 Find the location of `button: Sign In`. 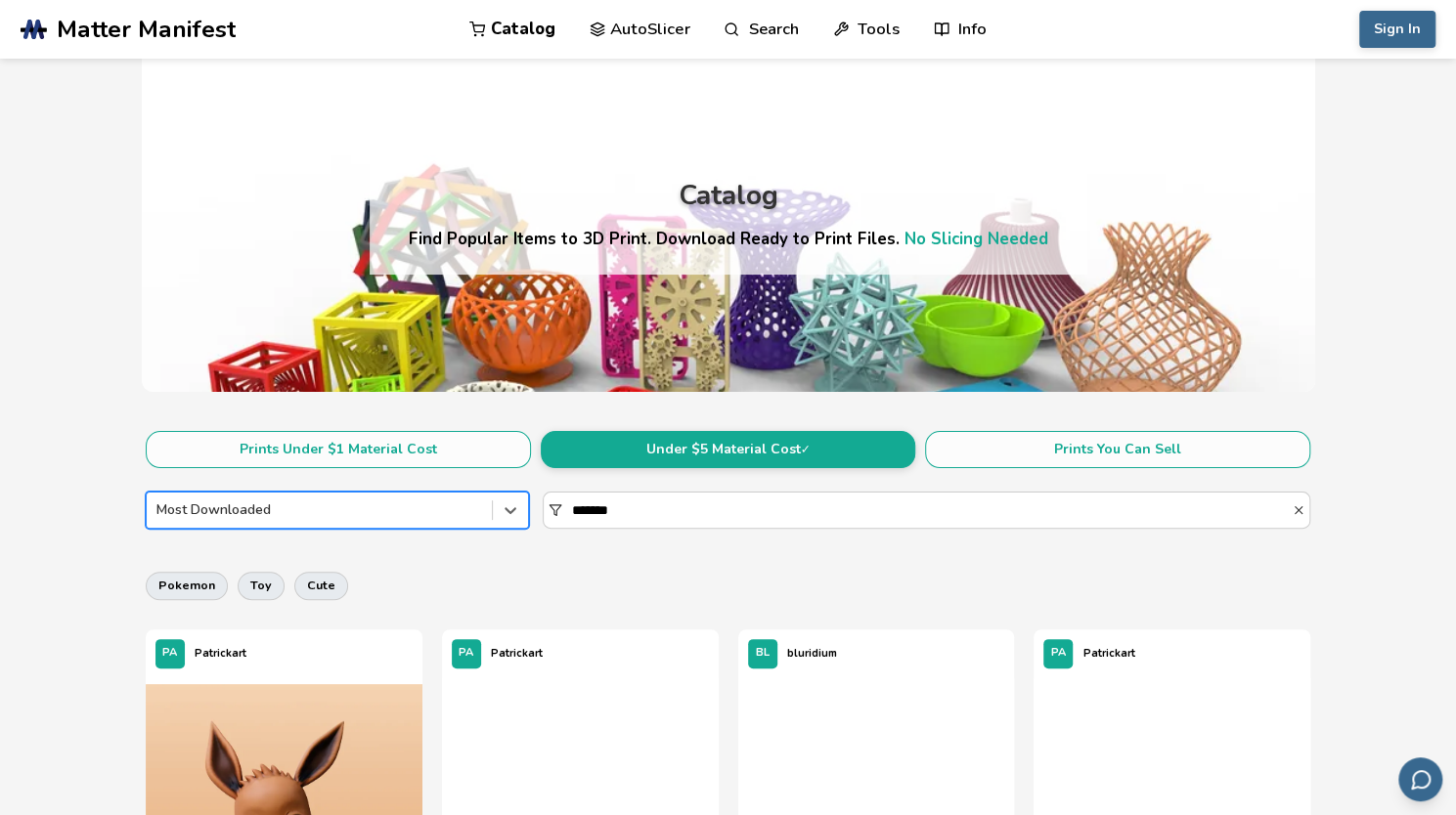

button: Sign In is located at coordinates (1397, 29).